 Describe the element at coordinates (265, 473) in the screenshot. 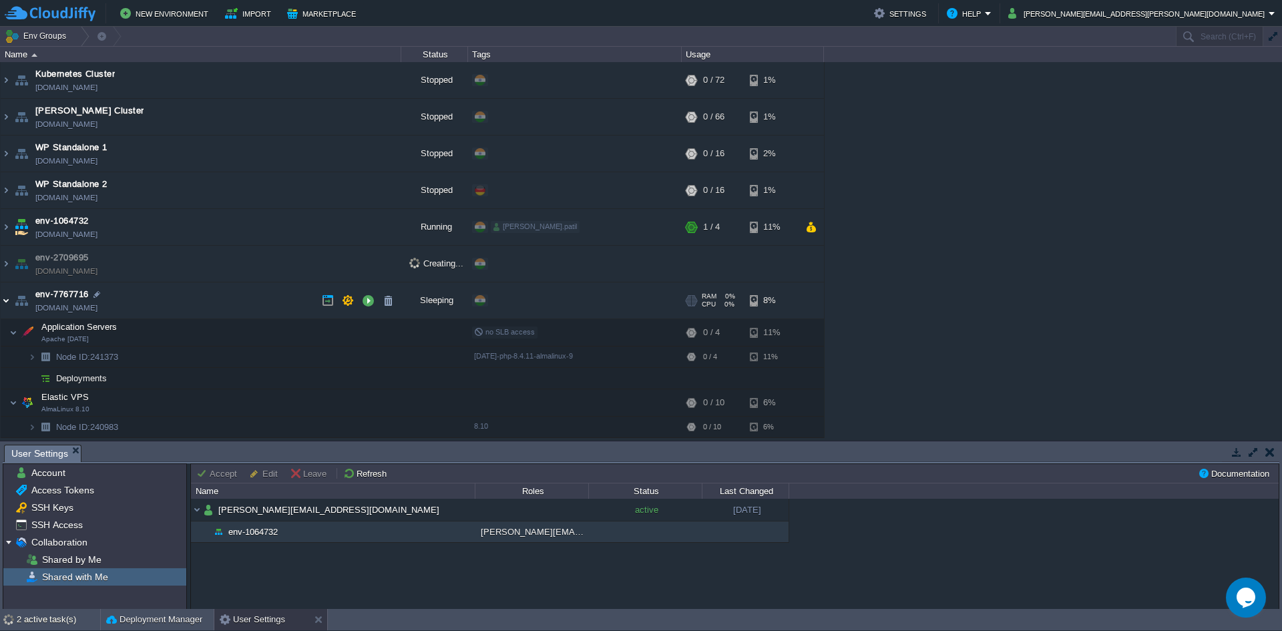

I see `button: Edit` at that location.